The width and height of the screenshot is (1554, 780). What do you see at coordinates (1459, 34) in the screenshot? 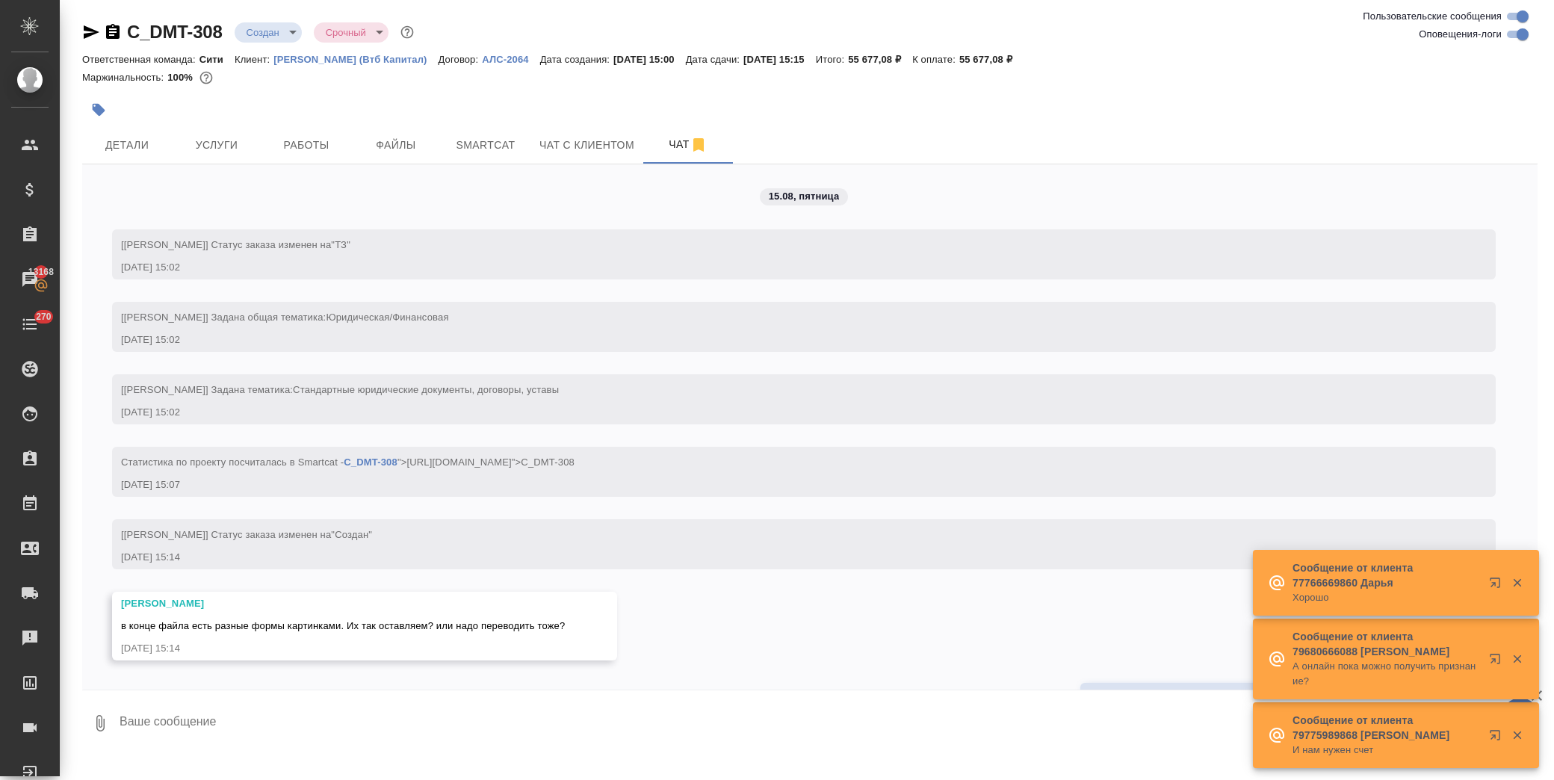
I see `span: Оповещения-логи` at bounding box center [1459, 34].